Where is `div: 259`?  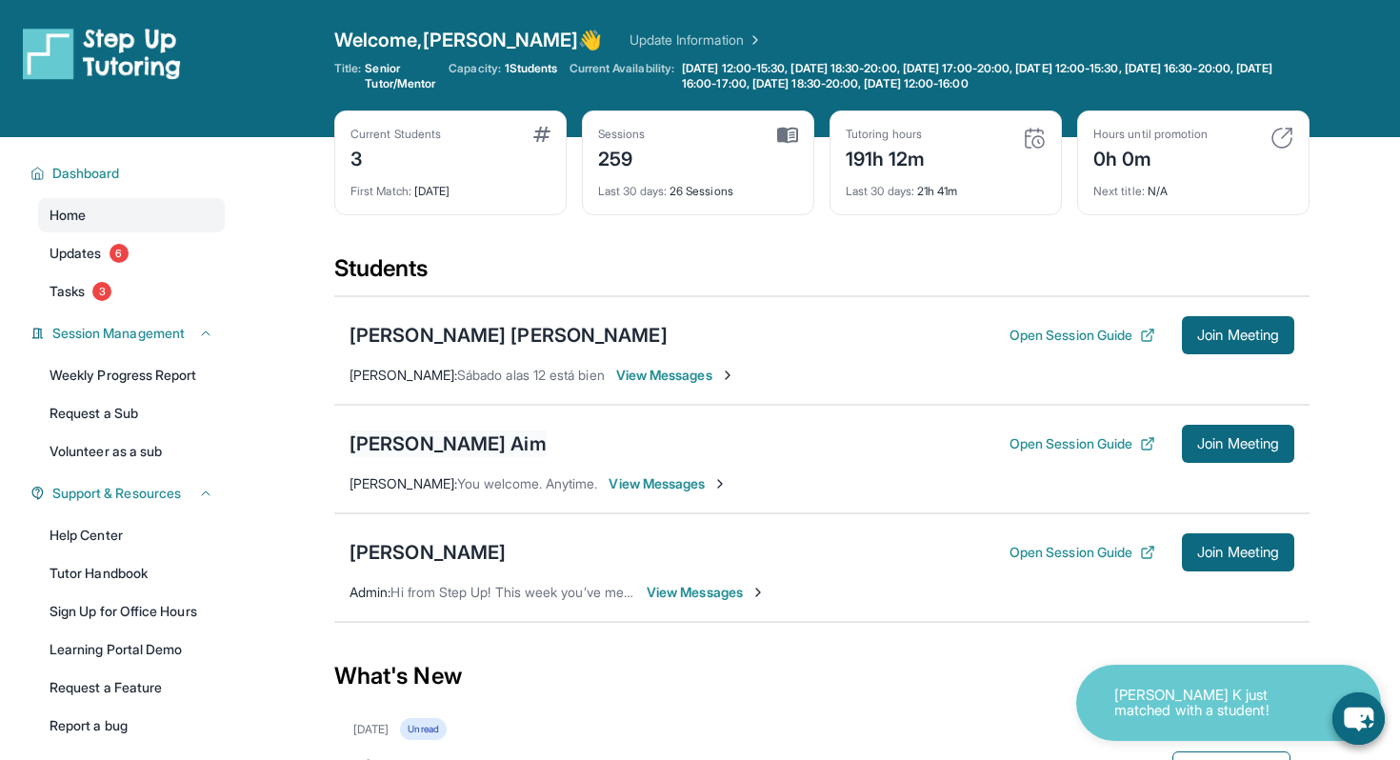 div: 259 is located at coordinates (622, 157).